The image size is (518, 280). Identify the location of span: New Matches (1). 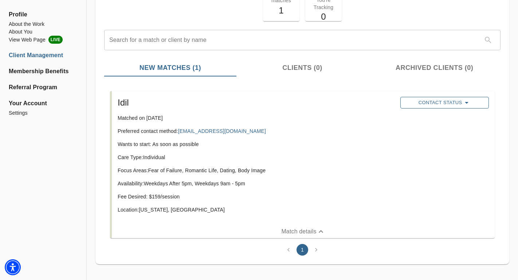
(170, 68).